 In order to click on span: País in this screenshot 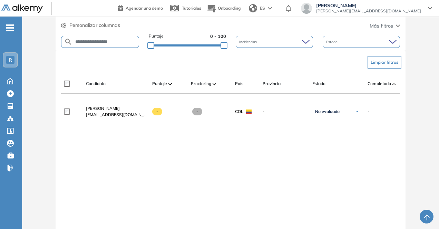, I will do `click(239, 84)`.